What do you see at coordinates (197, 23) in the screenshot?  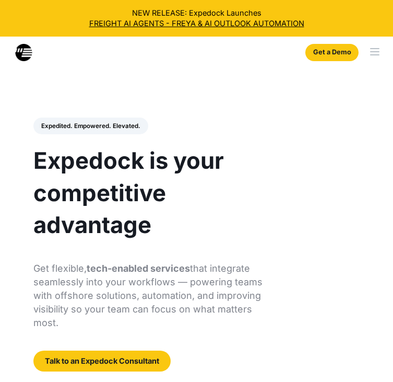 I see `a: FREIGHT AI AGENTS - FREYA & AI OUTLOOK AUTOMATION` at bounding box center [197, 23].